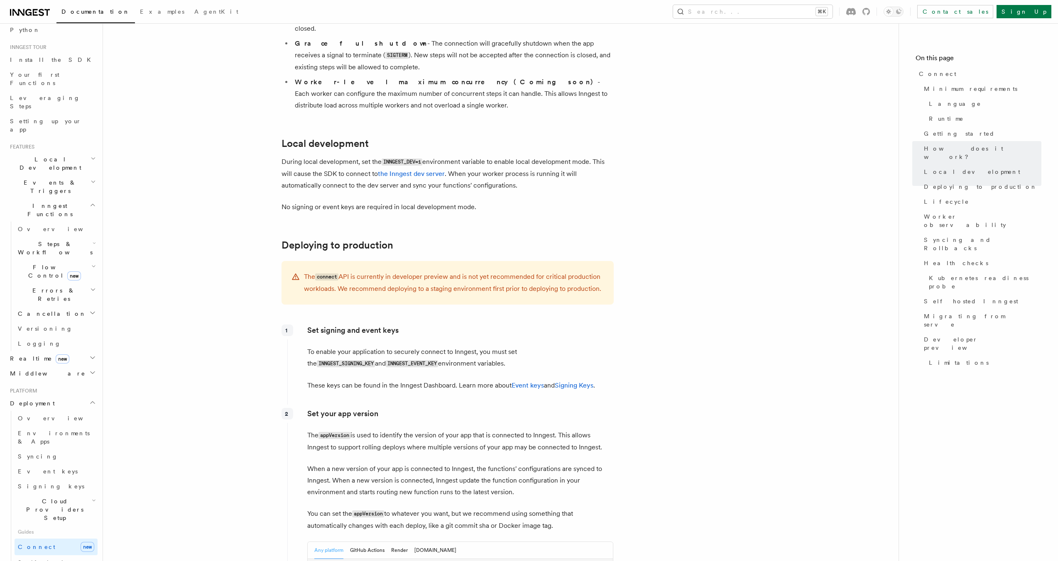 This screenshot has height=561, width=1058. I want to click on span: Python, so click(25, 30).